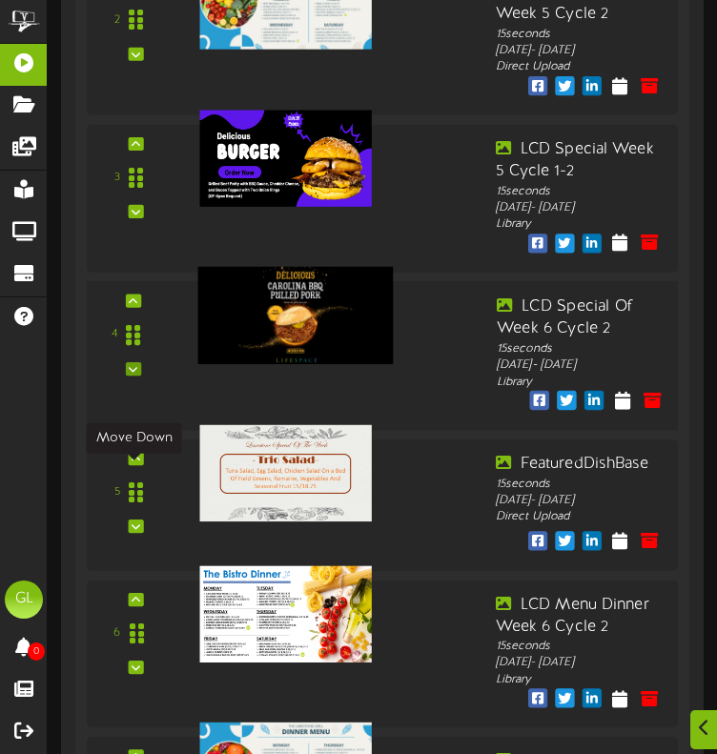 The height and width of the screenshot is (754, 717). What do you see at coordinates (286, 157) in the screenshot?
I see `img: 630f9e0d-80d0-418a-ae01-8db211ee402e.jpg` at bounding box center [286, 157].